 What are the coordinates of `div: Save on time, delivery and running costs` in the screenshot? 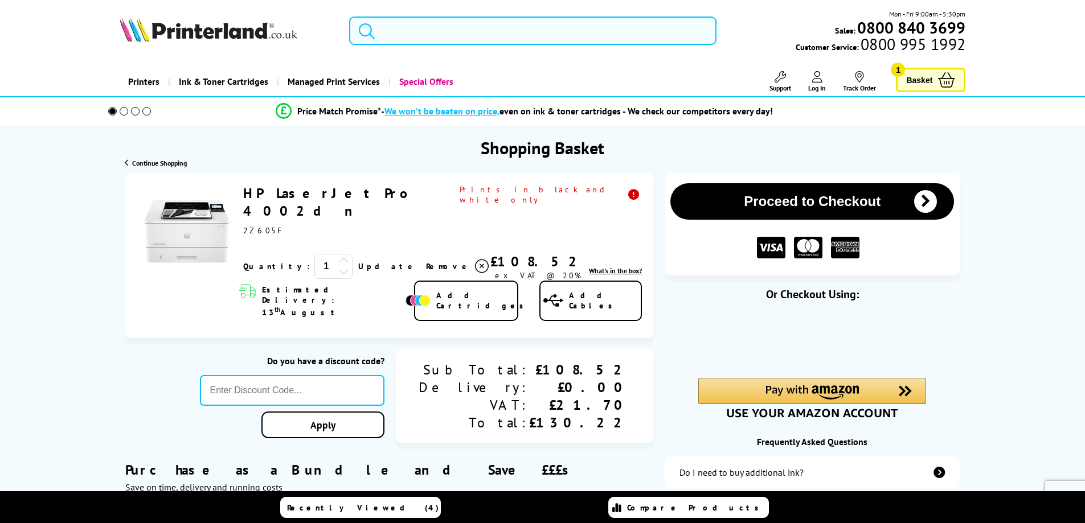 It's located at (389, 488).